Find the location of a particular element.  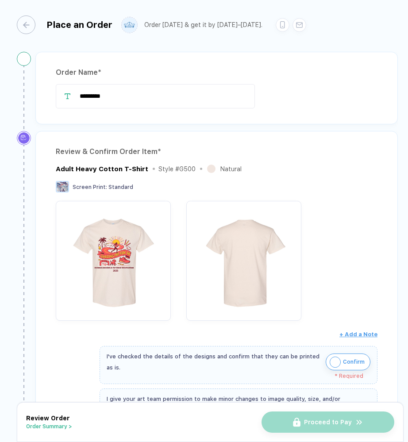

span: Confirm is located at coordinates (354, 362).